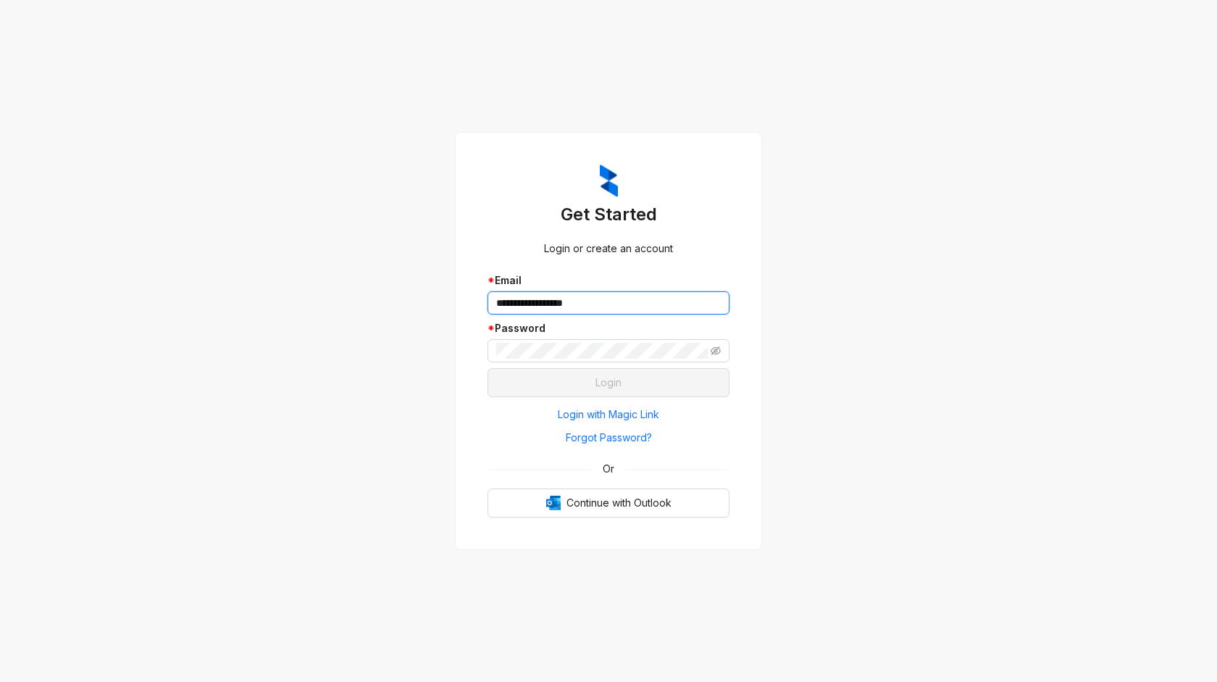  I want to click on img: ZumaIcon, so click(609, 181).